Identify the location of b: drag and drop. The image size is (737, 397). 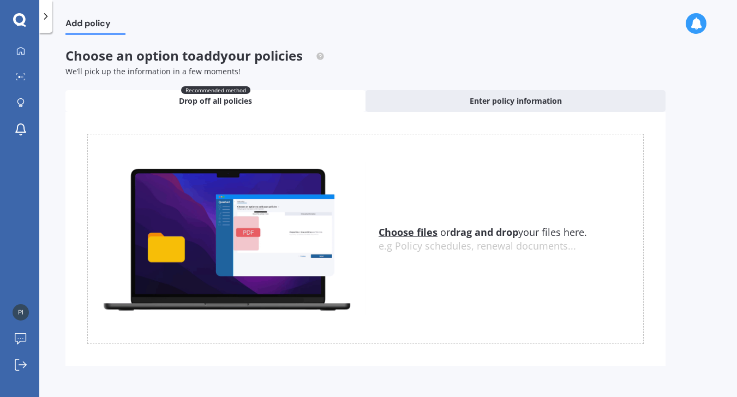
(484, 232).